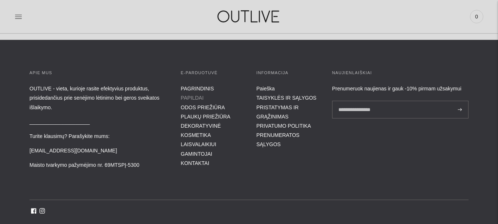  I want to click on a: DEKORATYVINĖ KOSMETIKA, so click(200, 130).